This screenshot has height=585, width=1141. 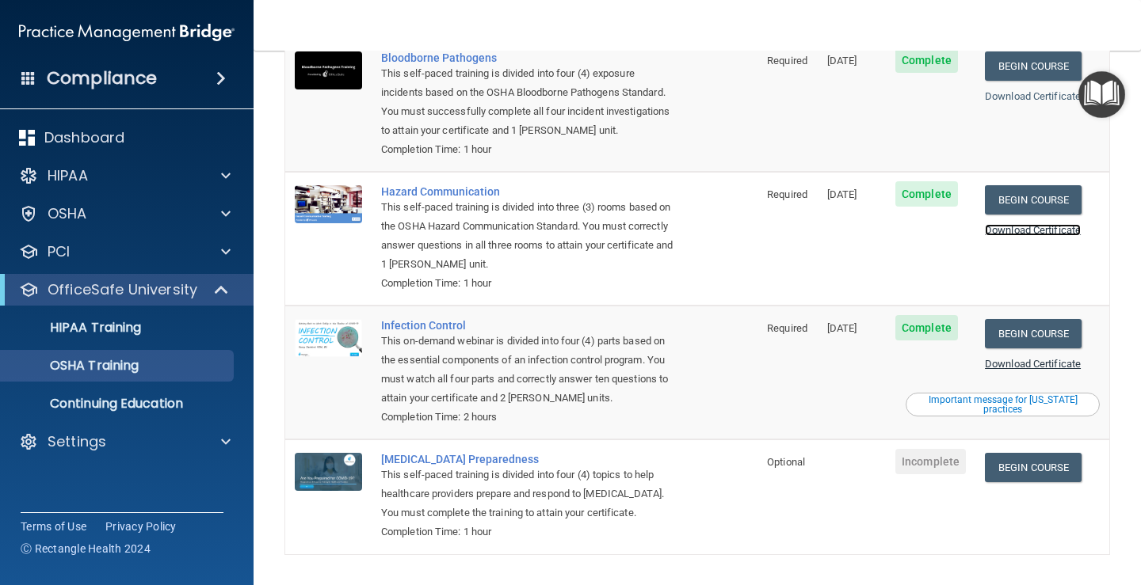 What do you see at coordinates (141, 527) in the screenshot?
I see `a: Privacy Policy` at bounding box center [141, 527].